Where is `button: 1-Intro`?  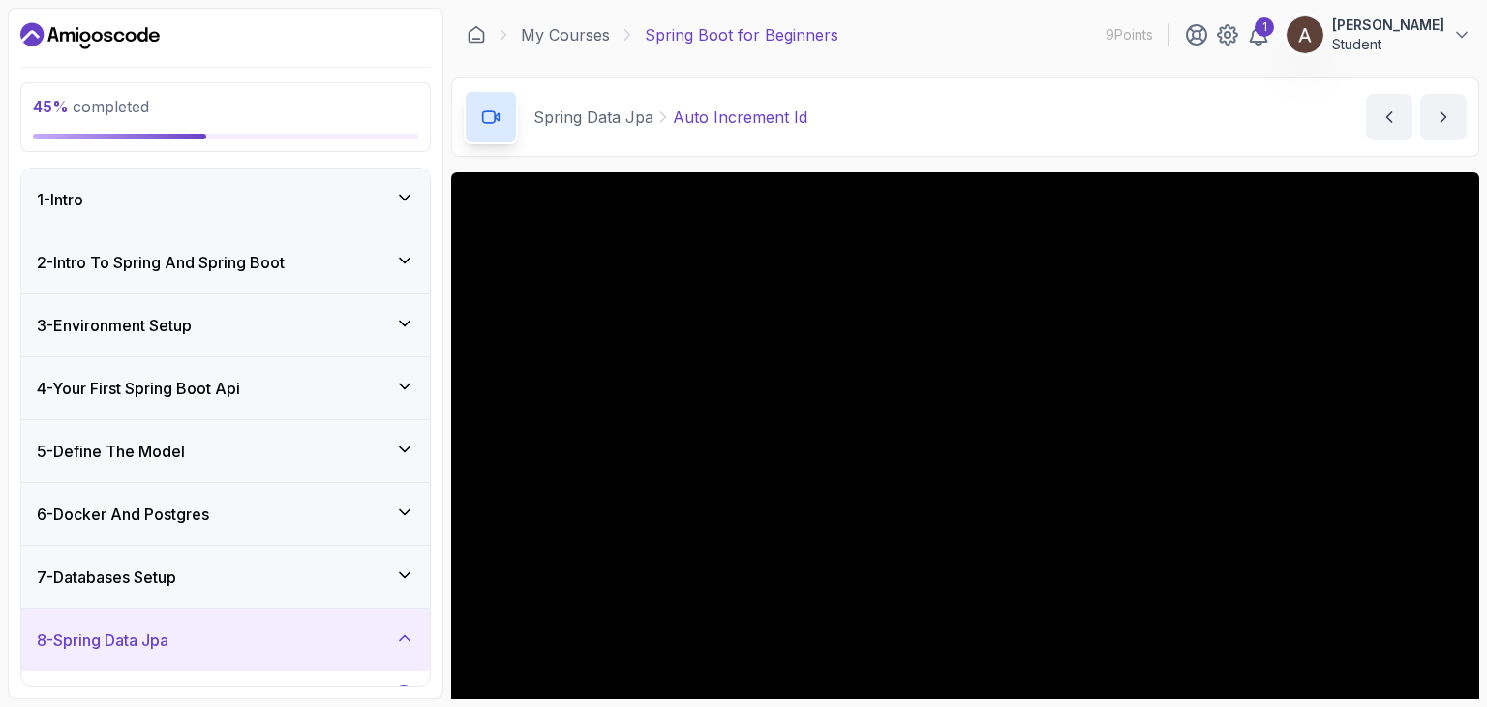
button: 1-Intro is located at coordinates (226, 199).